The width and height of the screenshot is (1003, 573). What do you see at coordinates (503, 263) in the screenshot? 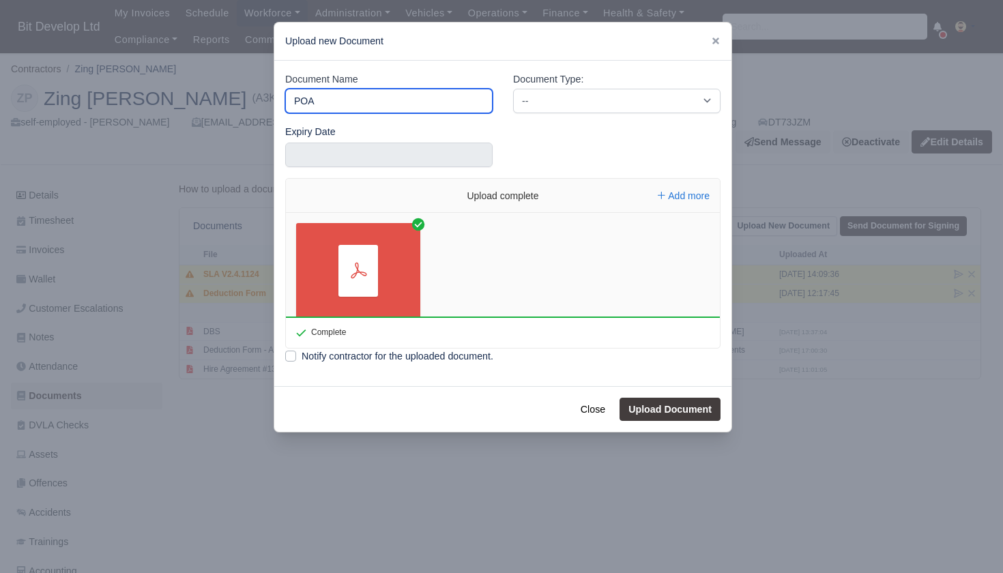
I see `div: File Uploader` at bounding box center [503, 263].